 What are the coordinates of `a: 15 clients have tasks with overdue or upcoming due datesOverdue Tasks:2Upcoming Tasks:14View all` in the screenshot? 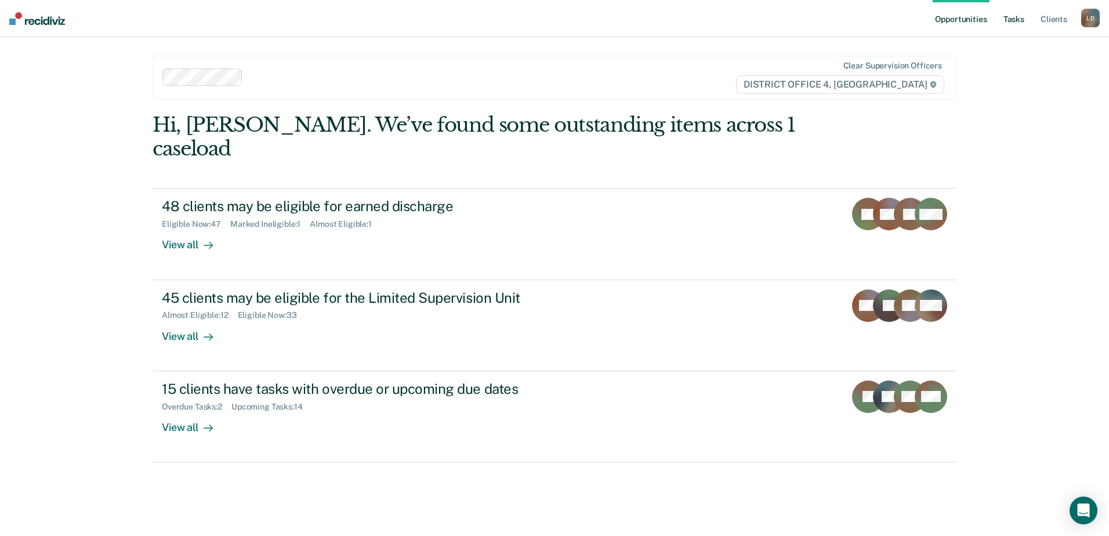 It's located at (555, 417).